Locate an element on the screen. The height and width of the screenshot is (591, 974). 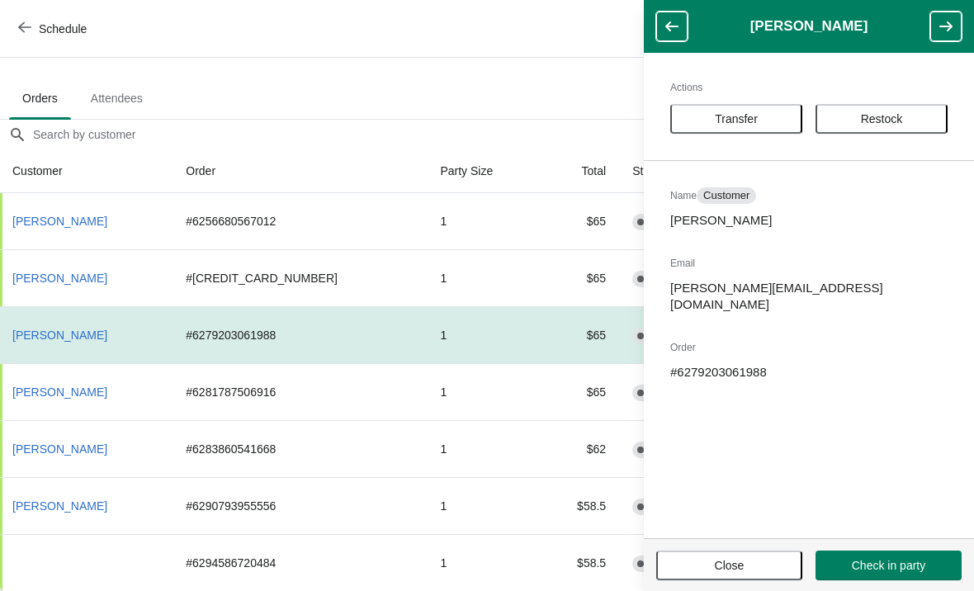
td: # 6281787506916 is located at coordinates (300, 391).